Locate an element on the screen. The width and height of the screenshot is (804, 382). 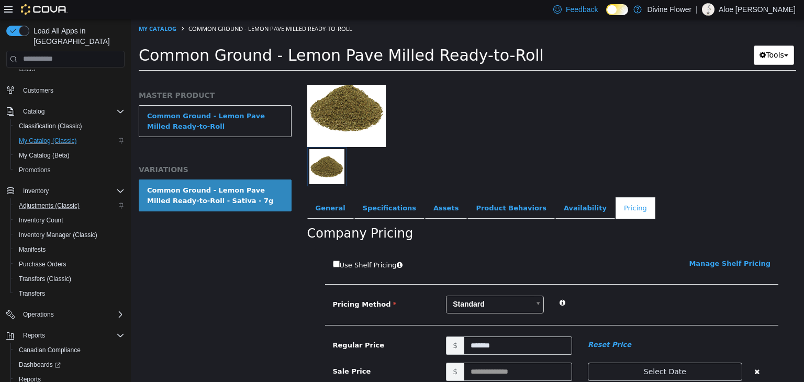
h5: MASTER PRODUCT is located at coordinates (84, 76).